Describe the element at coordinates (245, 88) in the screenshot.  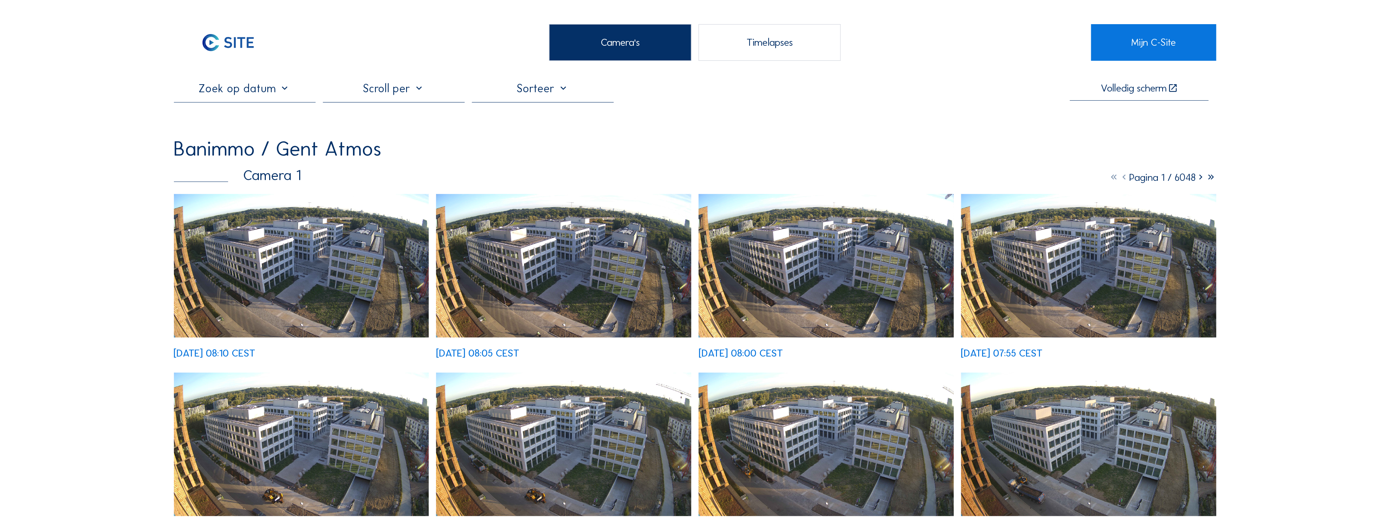
I see `input: Zoek op datum 󰅀` at that location.